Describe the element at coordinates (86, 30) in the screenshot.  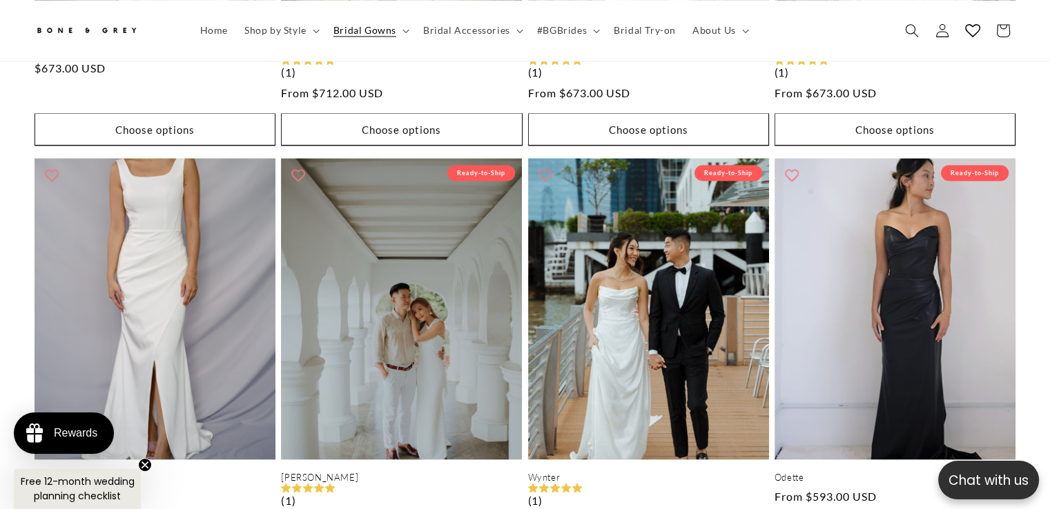
I see `img: Bone and Grey Bridal` at that location.